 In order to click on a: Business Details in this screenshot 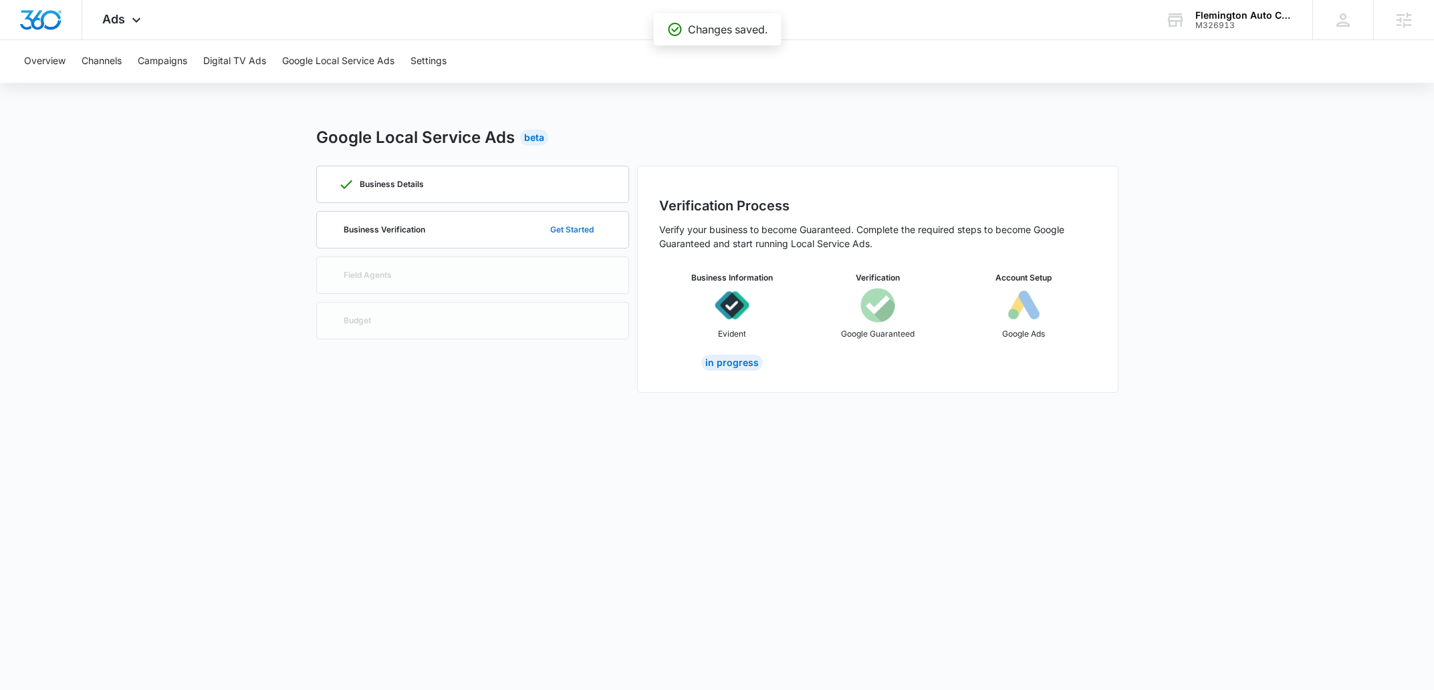, I will do `click(473, 184)`.